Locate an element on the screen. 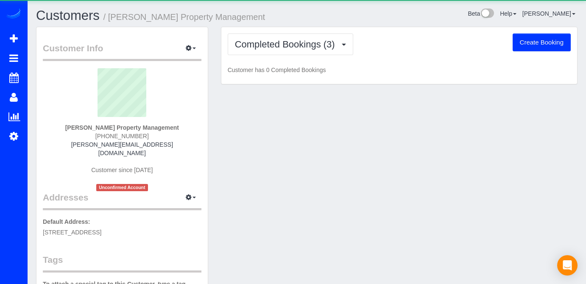 The height and width of the screenshot is (284, 586). a: Customers is located at coordinates (68, 15).